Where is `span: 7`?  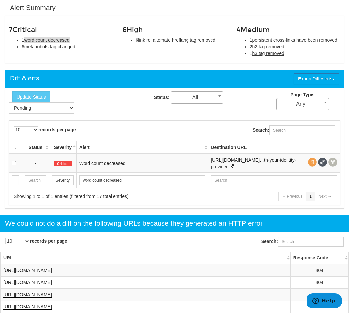
span: 7 is located at coordinates (23, 30).